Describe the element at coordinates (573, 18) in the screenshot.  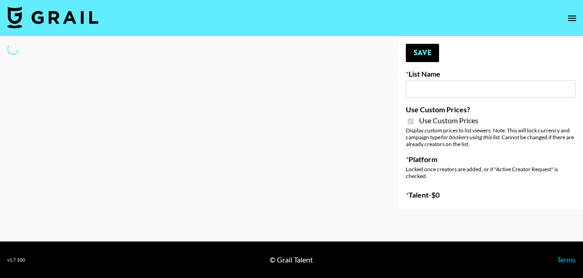
I see `button: open drawer` at that location.